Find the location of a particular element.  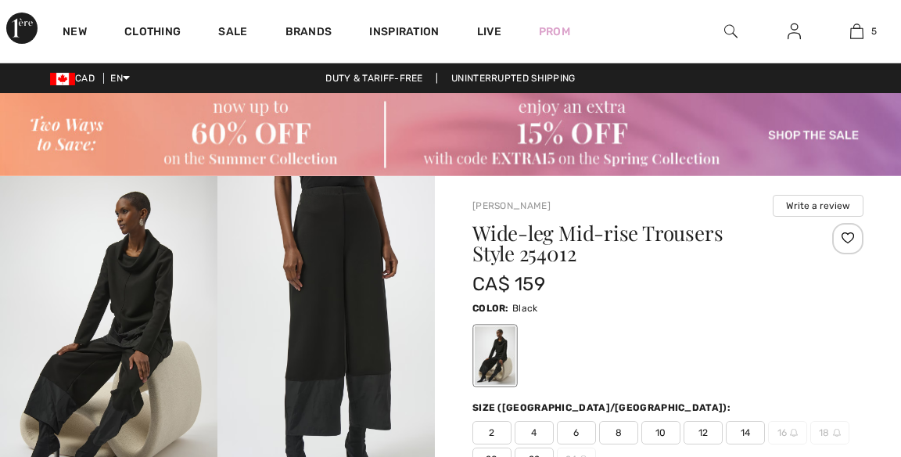

span: 12 is located at coordinates (703, 433).